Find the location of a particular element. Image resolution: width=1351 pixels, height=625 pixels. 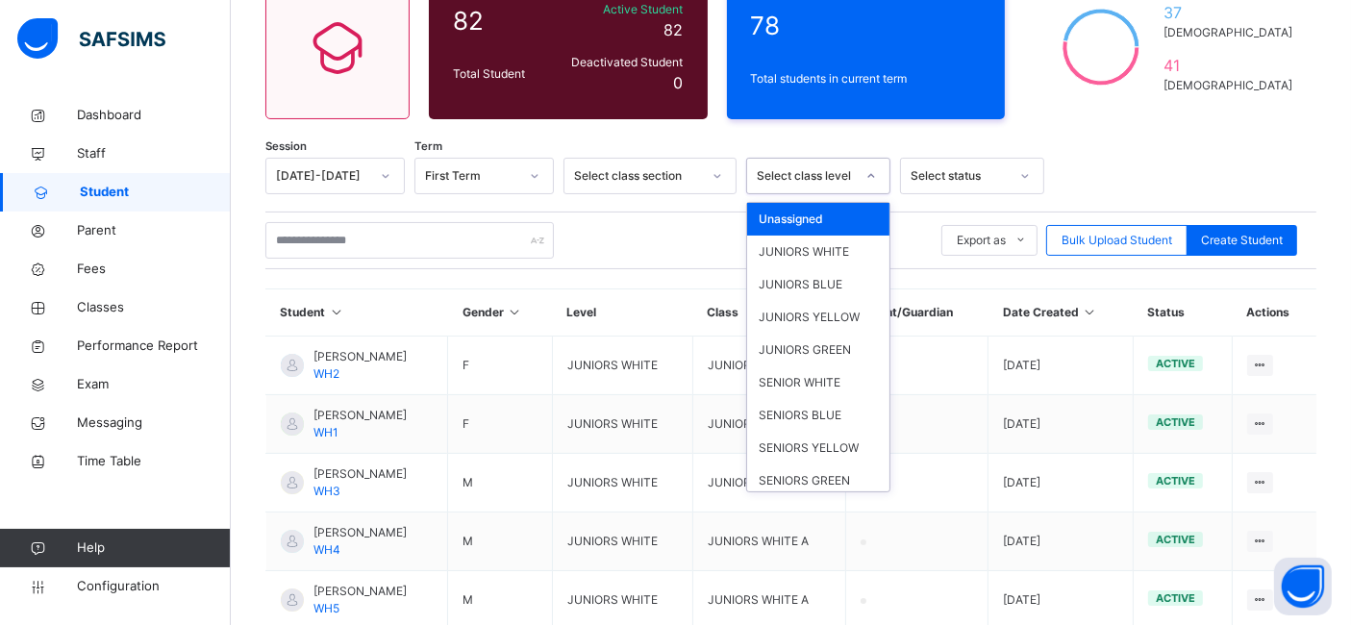

span: 78 is located at coordinates (867, 25).